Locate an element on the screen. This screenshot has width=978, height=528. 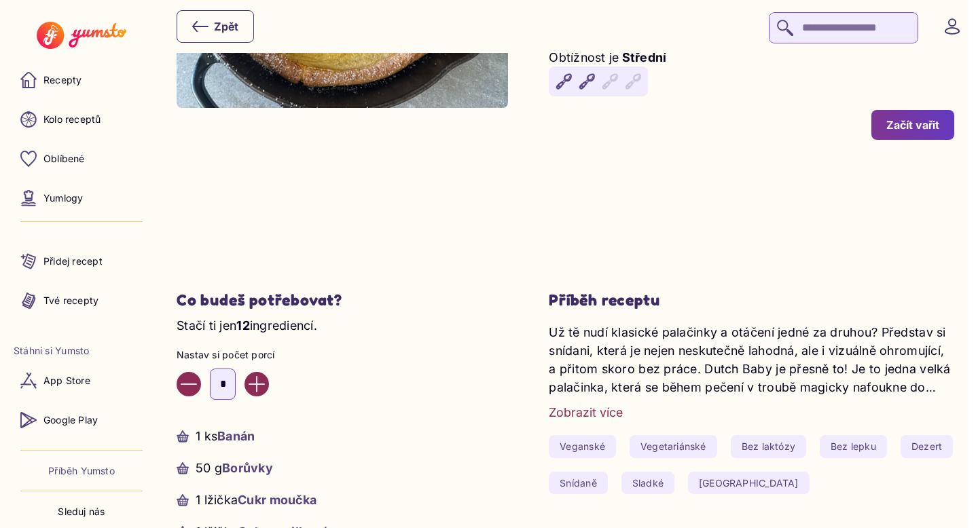
a: Přidej recept is located at coordinates (82, 262).